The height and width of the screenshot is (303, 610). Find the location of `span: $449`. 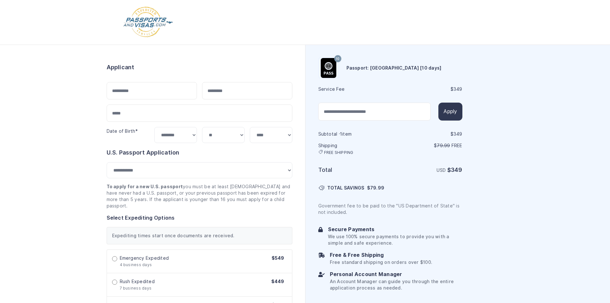

span: $449 is located at coordinates (278, 281).